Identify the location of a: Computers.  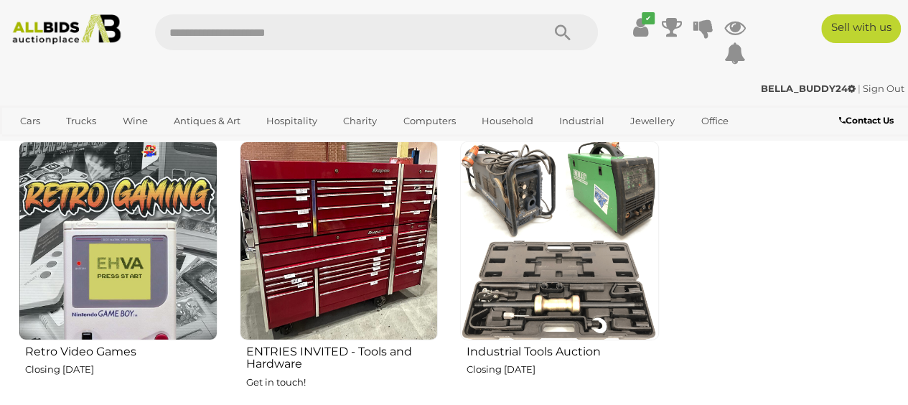
(429, 121).